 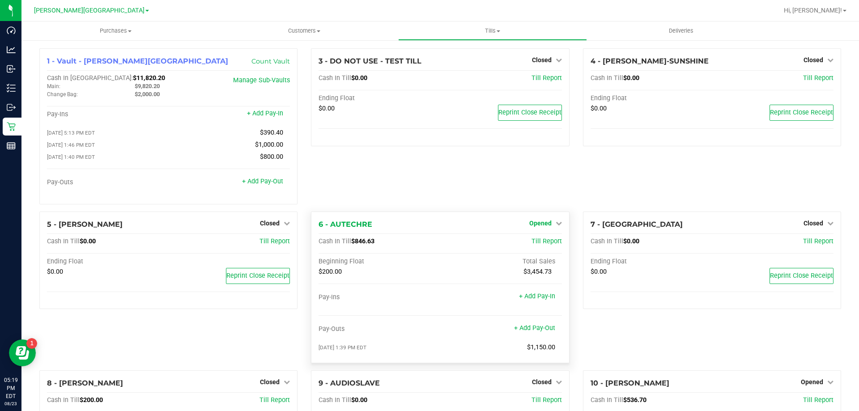 What do you see at coordinates (11, 404) in the screenshot?
I see `p: 08/23` at bounding box center [11, 404].